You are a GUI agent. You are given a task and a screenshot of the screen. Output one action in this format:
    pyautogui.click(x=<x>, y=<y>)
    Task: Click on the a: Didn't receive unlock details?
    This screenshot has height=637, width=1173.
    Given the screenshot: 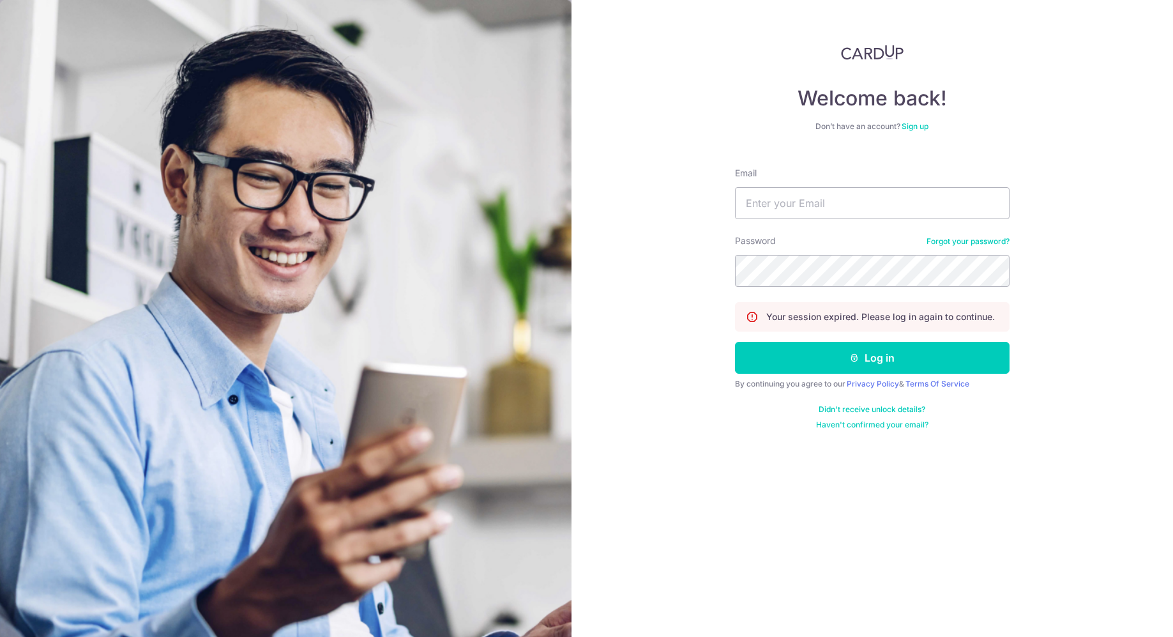 What is the action you would take?
    pyautogui.click(x=872, y=409)
    